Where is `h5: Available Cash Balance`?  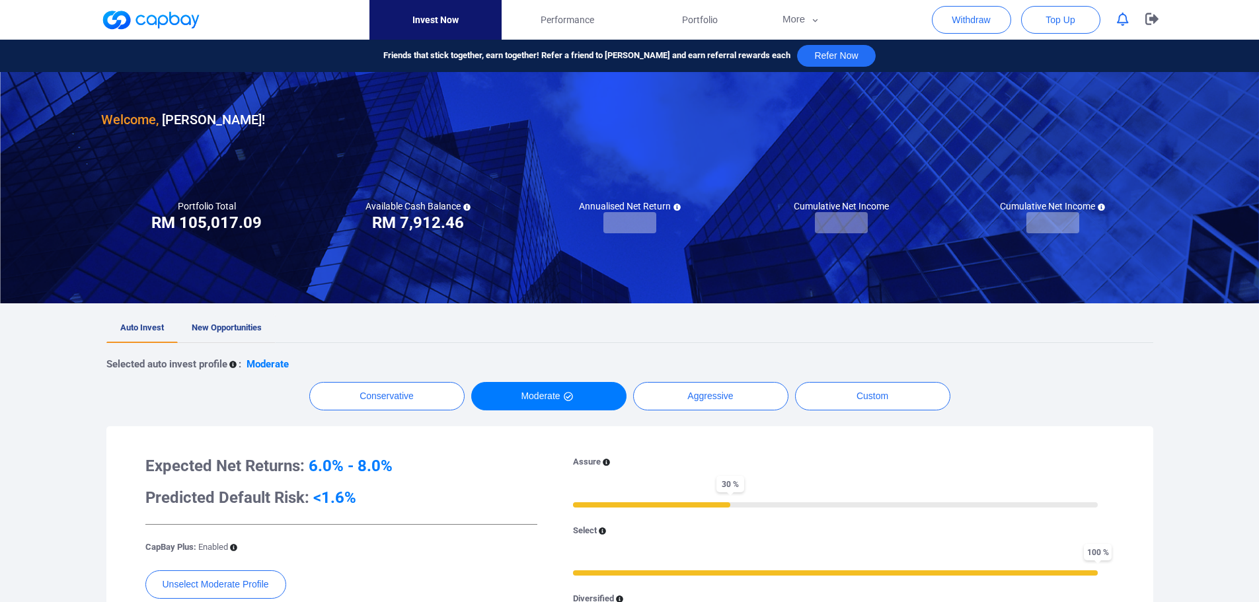 h5: Available Cash Balance is located at coordinates (418, 206).